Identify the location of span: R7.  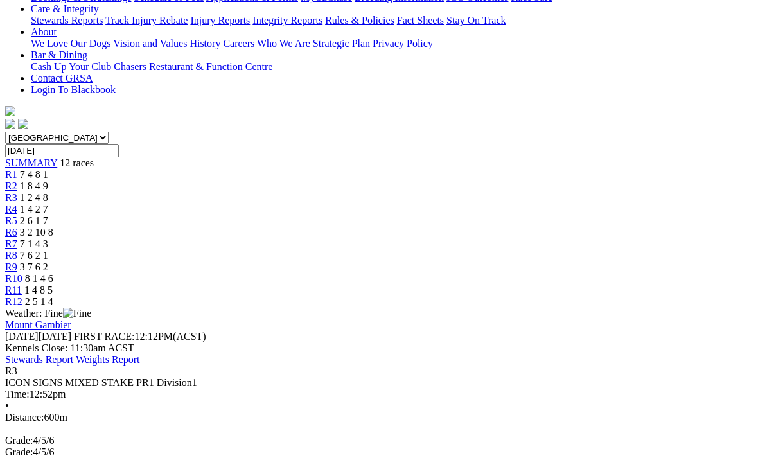
(11, 244).